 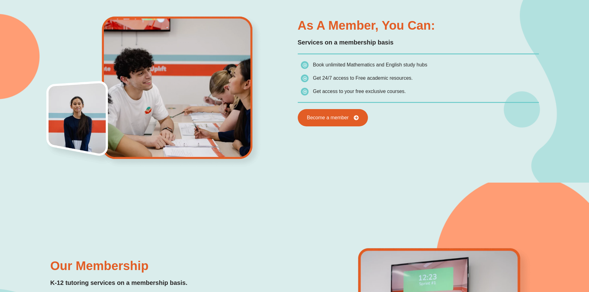 What do you see at coordinates (171, 266) in the screenshot?
I see `h3: Our Membership` at bounding box center [171, 266].